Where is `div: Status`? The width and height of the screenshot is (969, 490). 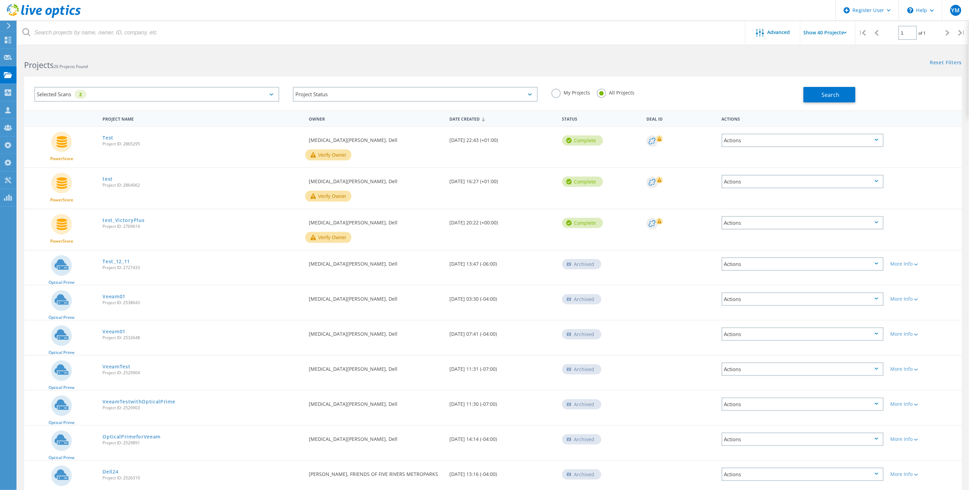
div: Status is located at coordinates (601, 118).